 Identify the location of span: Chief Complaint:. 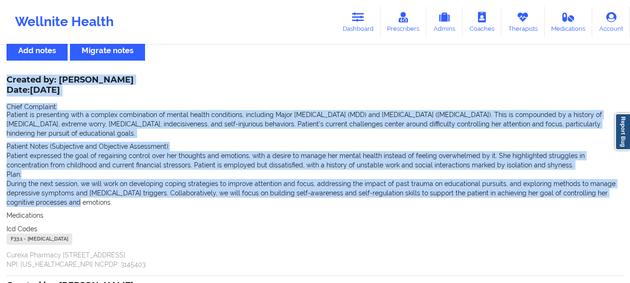
(32, 107).